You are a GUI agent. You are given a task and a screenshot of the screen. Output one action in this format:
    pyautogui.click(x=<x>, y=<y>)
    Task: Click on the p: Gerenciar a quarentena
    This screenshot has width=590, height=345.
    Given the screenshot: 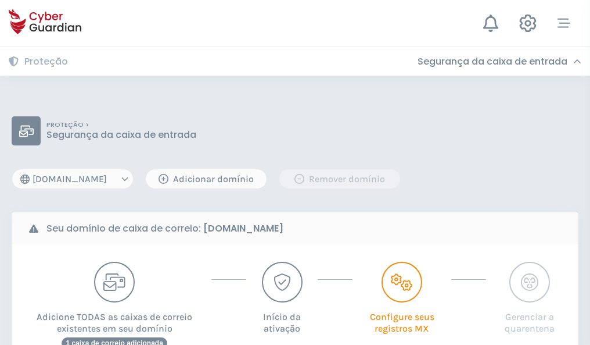 What is the action you would take?
    pyautogui.click(x=529, y=318)
    